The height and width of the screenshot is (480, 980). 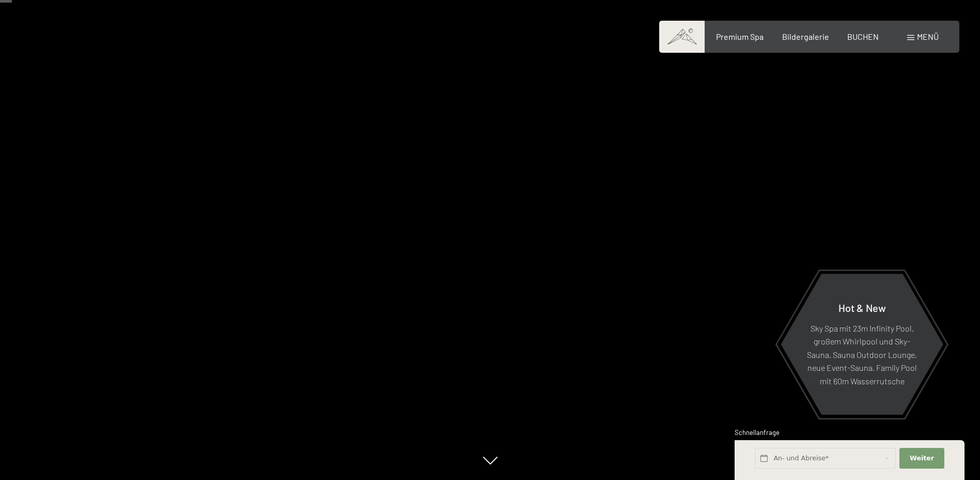 I want to click on p: Sky Spa mit 23m Infinity Pool, großem Whirlpool und Sky-Sauna, Sauna Outdoor Lounge, neue Event-S..., so click(x=862, y=354).